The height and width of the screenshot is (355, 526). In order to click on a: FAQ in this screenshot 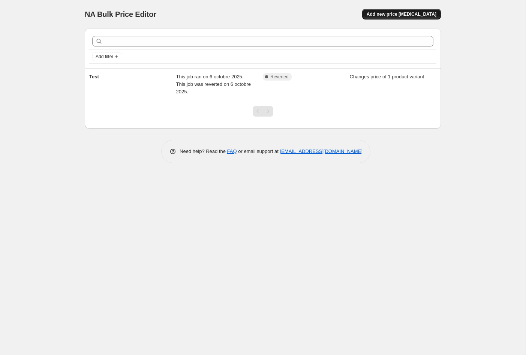, I will do `click(232, 151)`.